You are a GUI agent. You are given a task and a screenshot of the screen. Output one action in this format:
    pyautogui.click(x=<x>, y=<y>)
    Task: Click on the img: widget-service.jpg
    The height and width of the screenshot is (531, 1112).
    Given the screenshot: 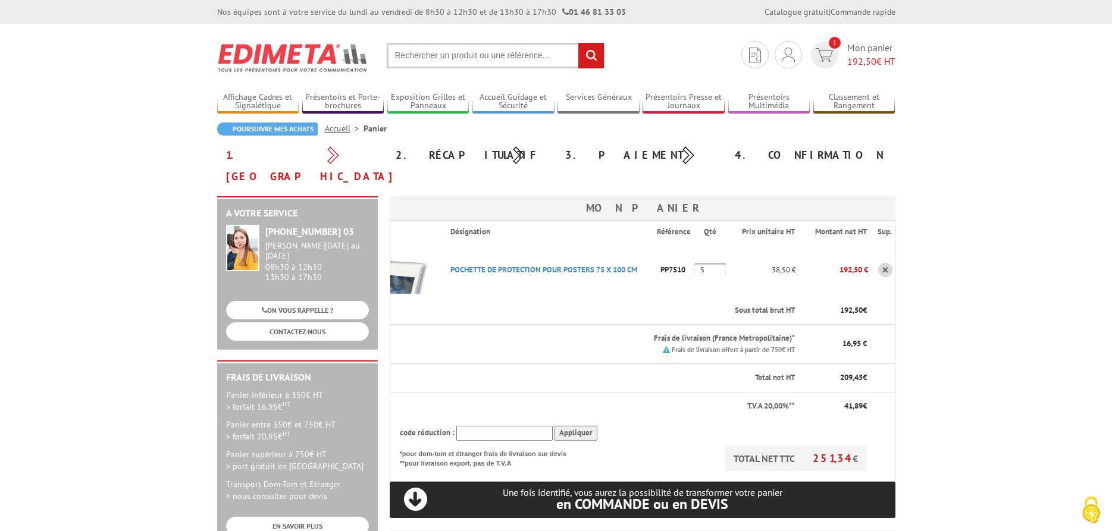 What is the action you would take?
    pyautogui.click(x=243, y=248)
    